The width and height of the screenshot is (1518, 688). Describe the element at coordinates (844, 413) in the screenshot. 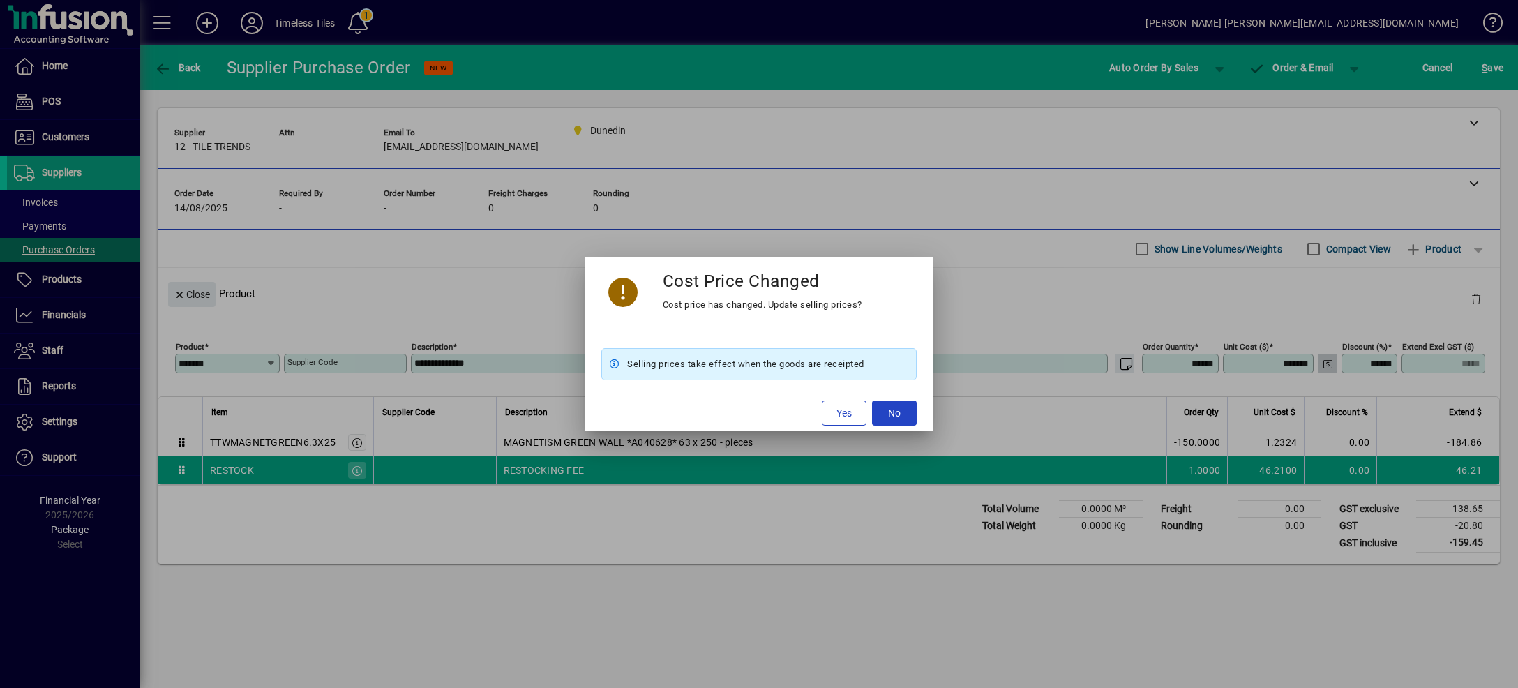

I see `span: Yes` at that location.